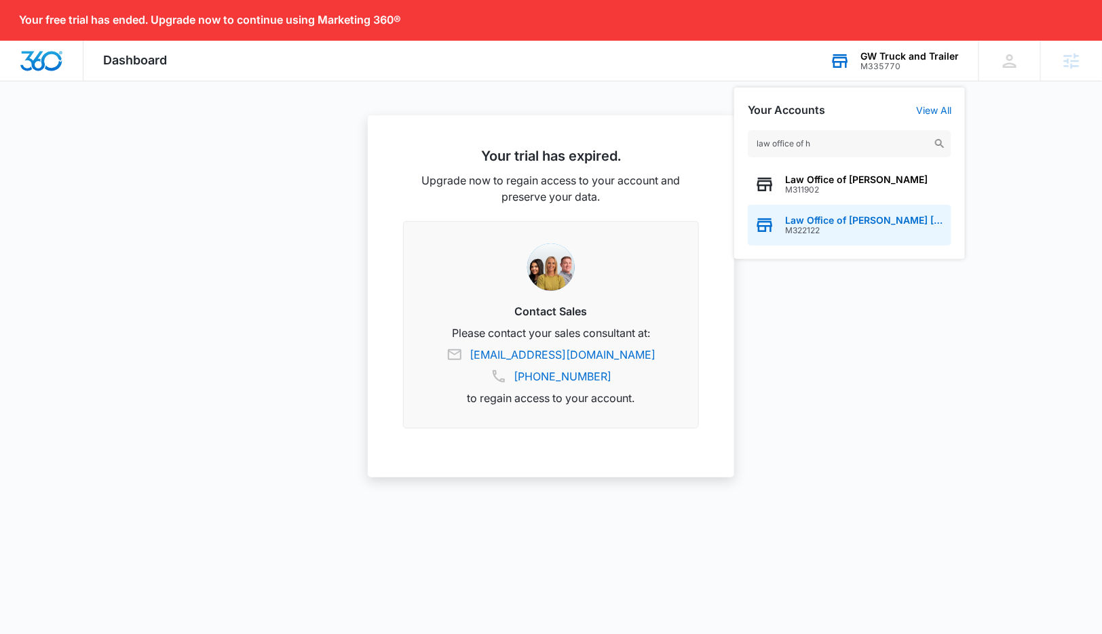  What do you see at coordinates (909, 56) in the screenshot?
I see `div: account name` at bounding box center [909, 56].